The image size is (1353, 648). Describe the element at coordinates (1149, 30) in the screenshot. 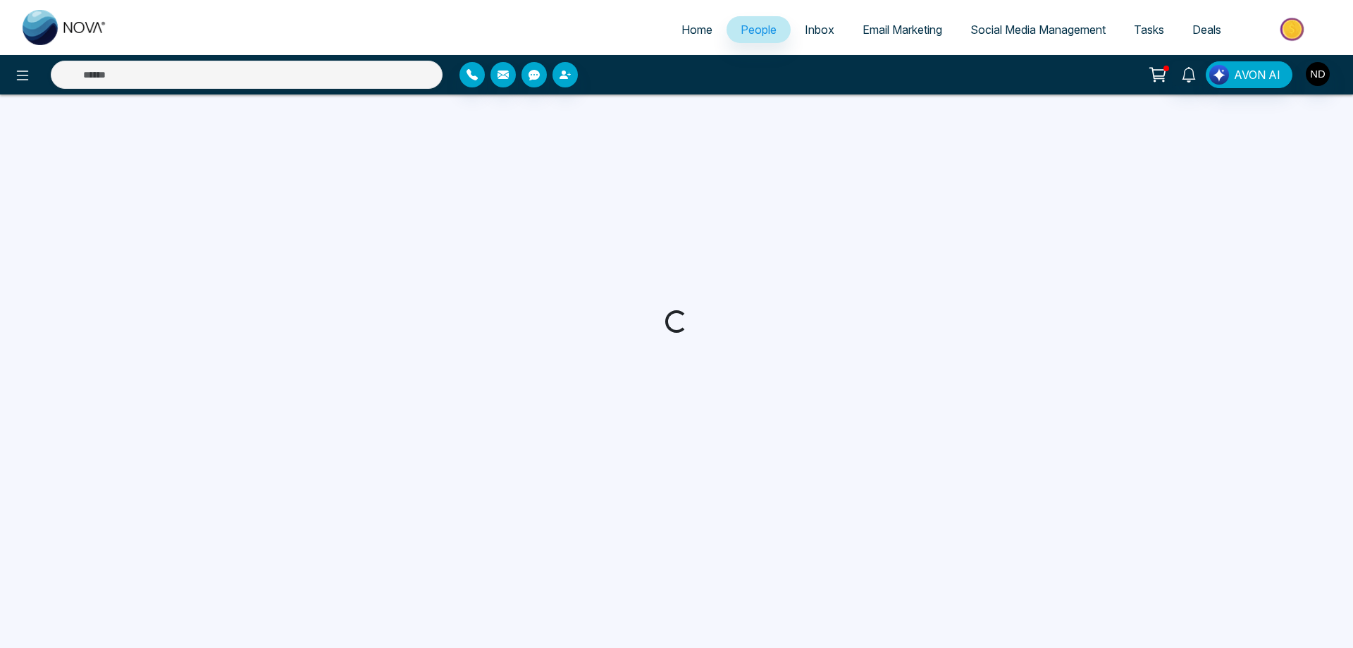

I see `span: Tasks` at that location.